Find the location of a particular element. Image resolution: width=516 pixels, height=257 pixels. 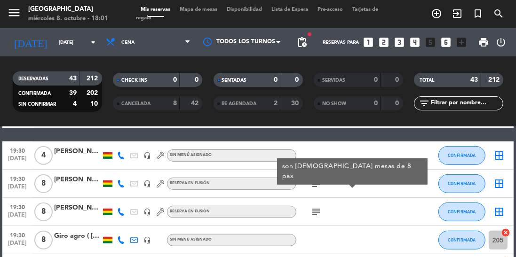

i: power_settings_new is located at coordinates (501, 42).